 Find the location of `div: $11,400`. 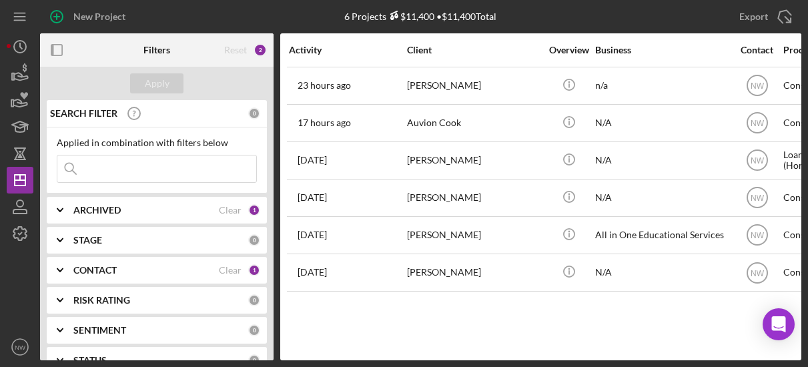

div: $11,400 is located at coordinates (410, 16).